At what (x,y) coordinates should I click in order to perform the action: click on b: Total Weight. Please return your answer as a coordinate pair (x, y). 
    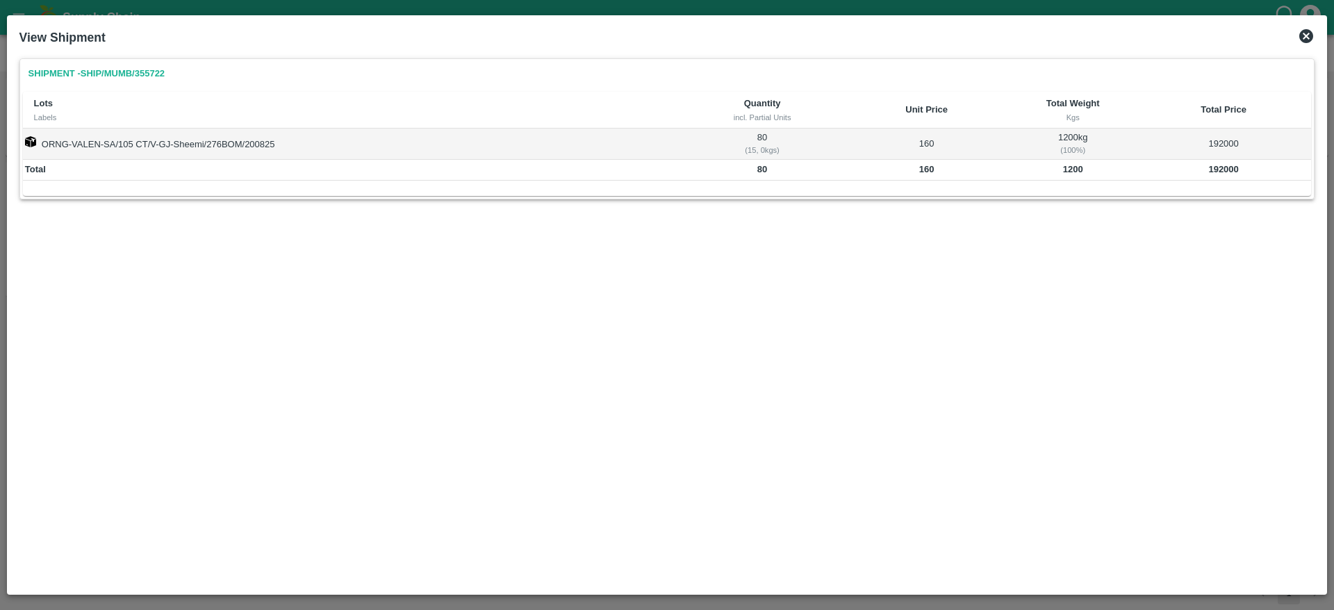
    Looking at the image, I should click on (1073, 103).